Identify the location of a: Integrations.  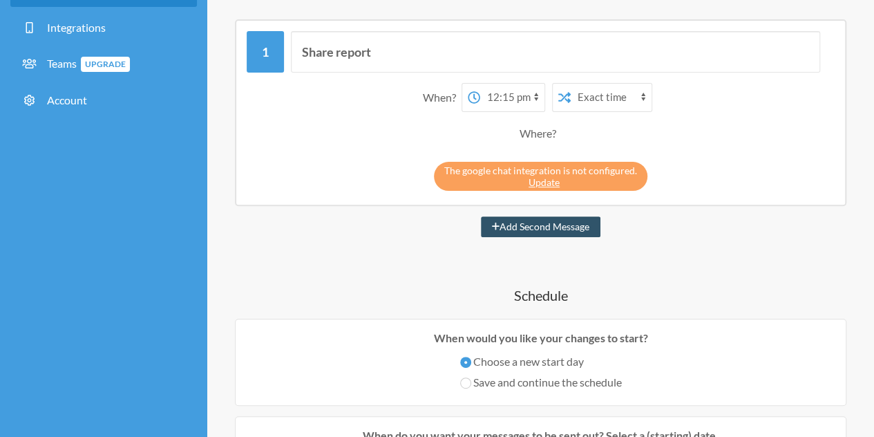
(104, 28).